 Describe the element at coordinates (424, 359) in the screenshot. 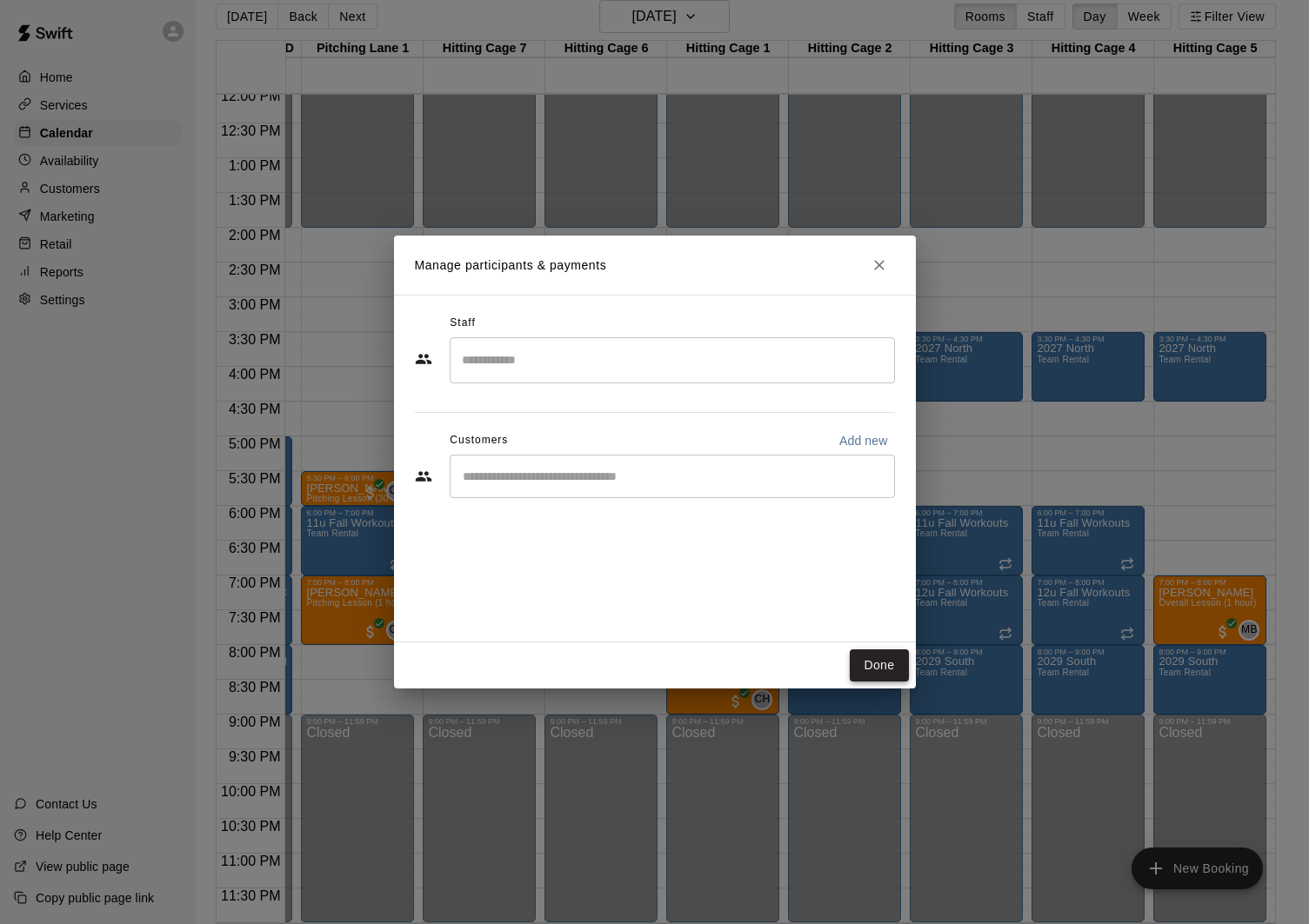

I see `svg: Staff` at that location.